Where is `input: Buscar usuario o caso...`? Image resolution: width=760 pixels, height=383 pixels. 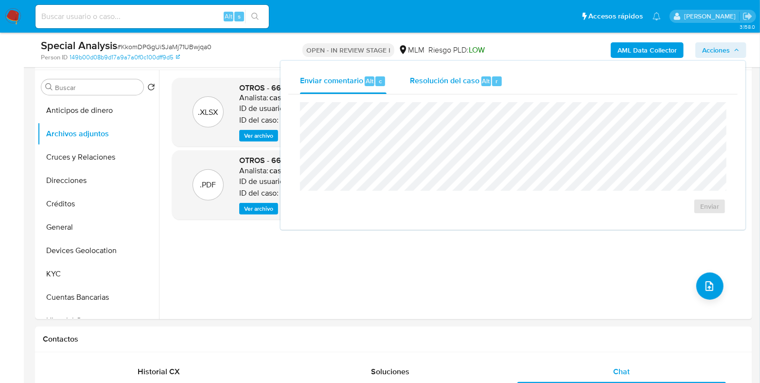 input: Buscar usuario o caso... is located at coordinates (152, 17).